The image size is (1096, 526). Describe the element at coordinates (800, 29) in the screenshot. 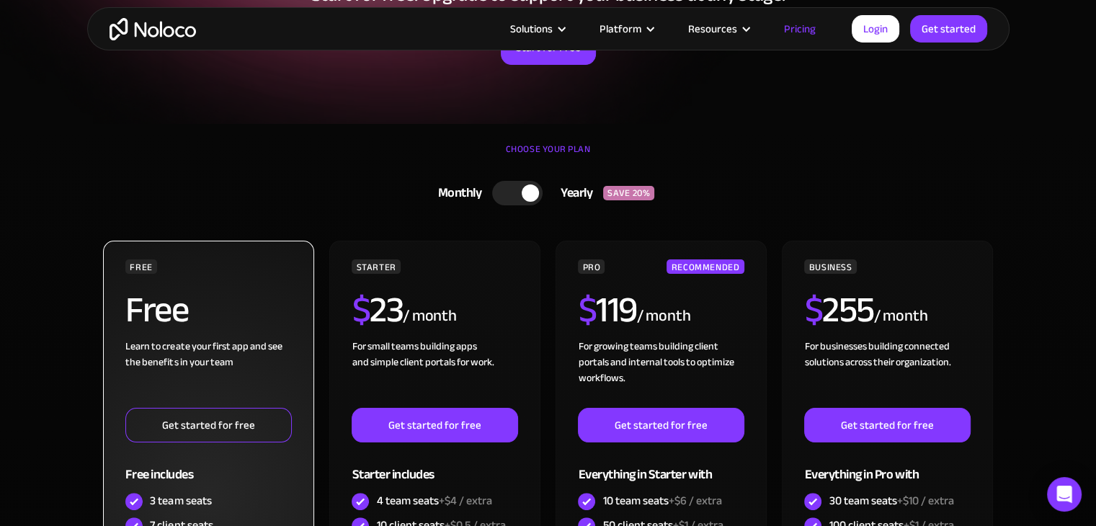

I see `a: Pricing` at that location.